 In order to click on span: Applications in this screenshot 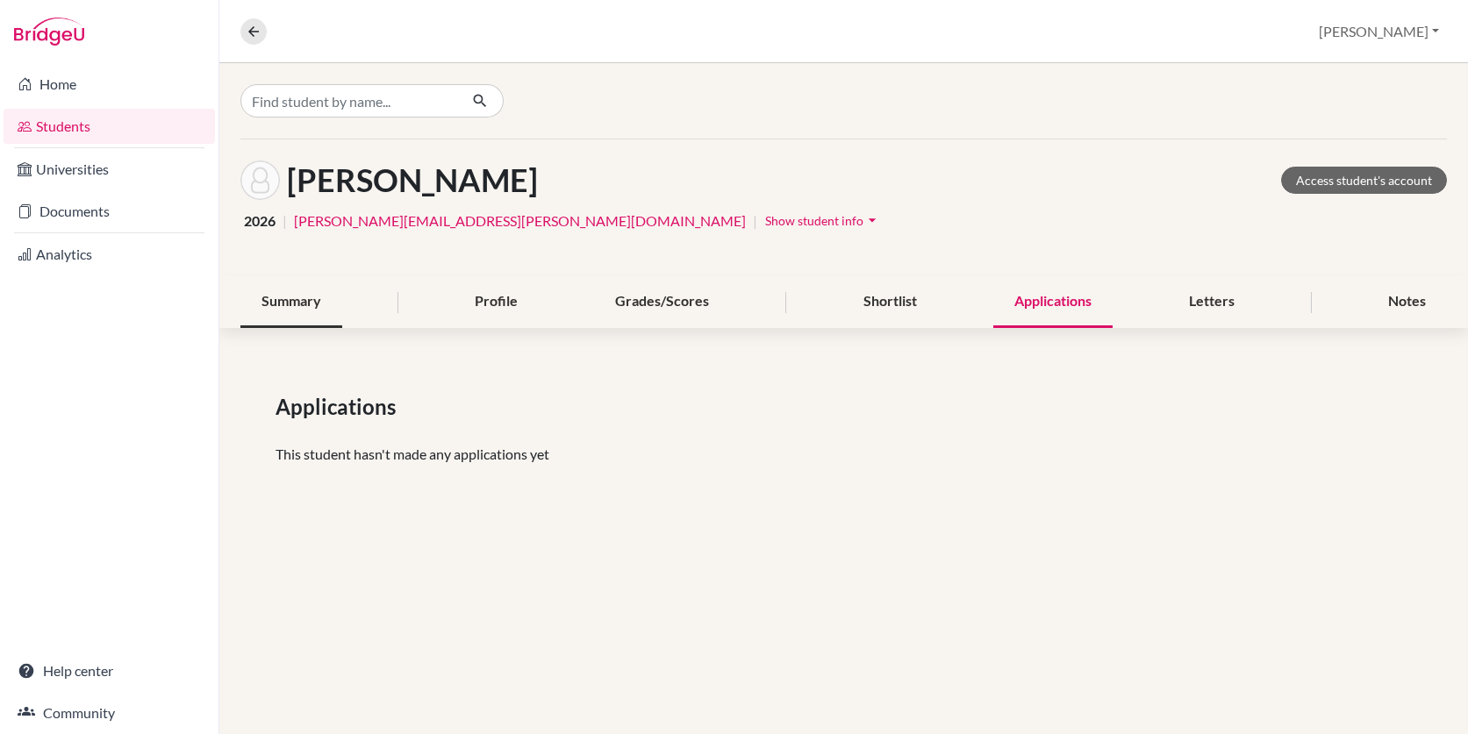, I will do `click(339, 407)`.